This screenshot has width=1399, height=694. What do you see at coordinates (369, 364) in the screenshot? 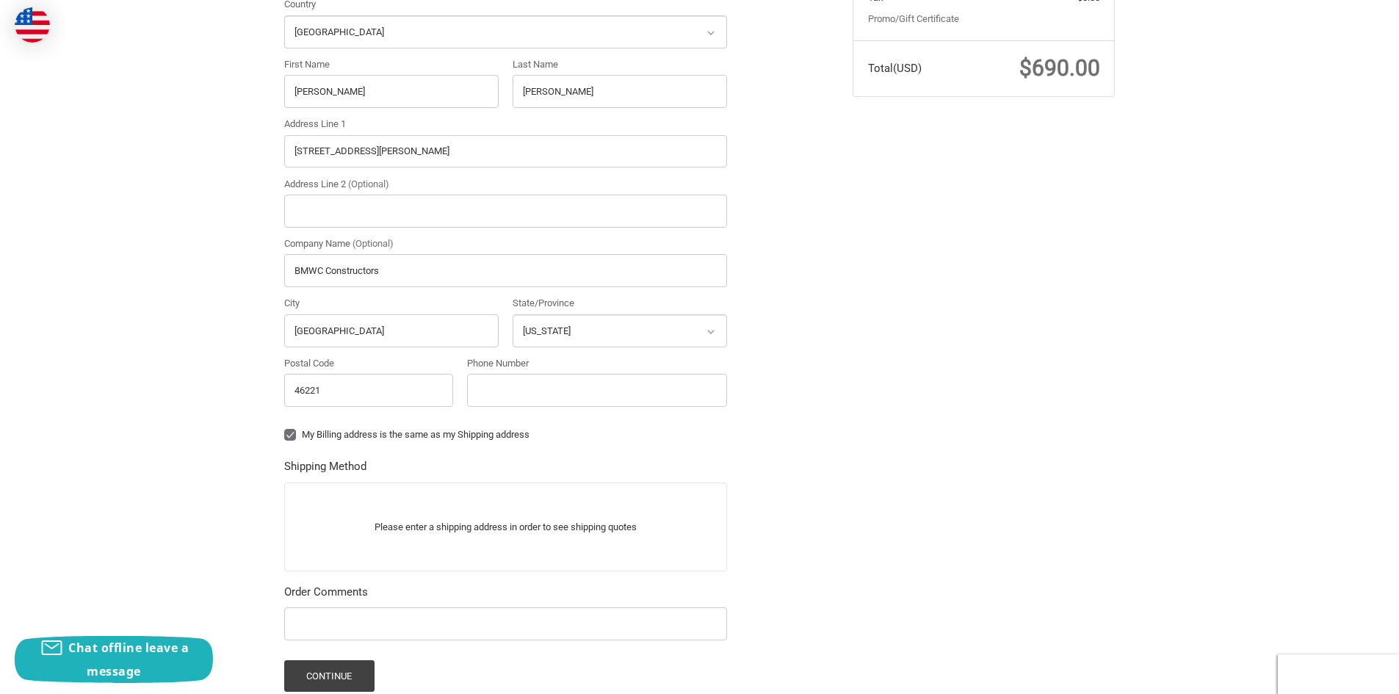
I see `label: Postal Code` at bounding box center [369, 364].